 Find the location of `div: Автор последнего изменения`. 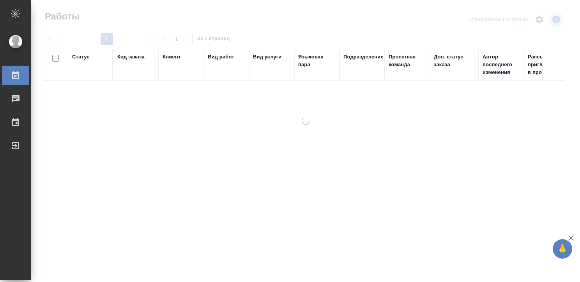

div: Автор последнего изменения is located at coordinates (502, 65).